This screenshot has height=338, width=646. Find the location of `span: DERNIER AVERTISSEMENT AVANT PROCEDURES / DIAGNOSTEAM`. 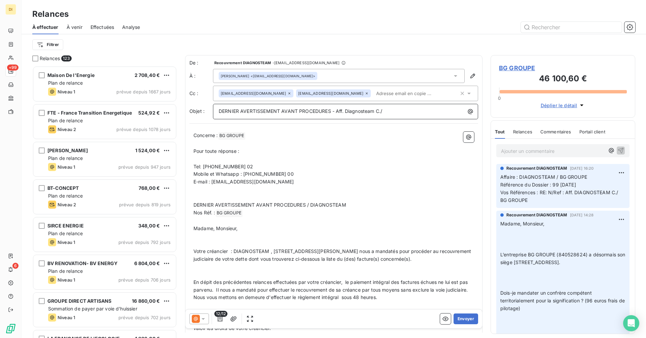

span: DERNIER AVERTISSEMENT AVANT PROCEDURES / DIAGNOSTEAM is located at coordinates (270, 205).